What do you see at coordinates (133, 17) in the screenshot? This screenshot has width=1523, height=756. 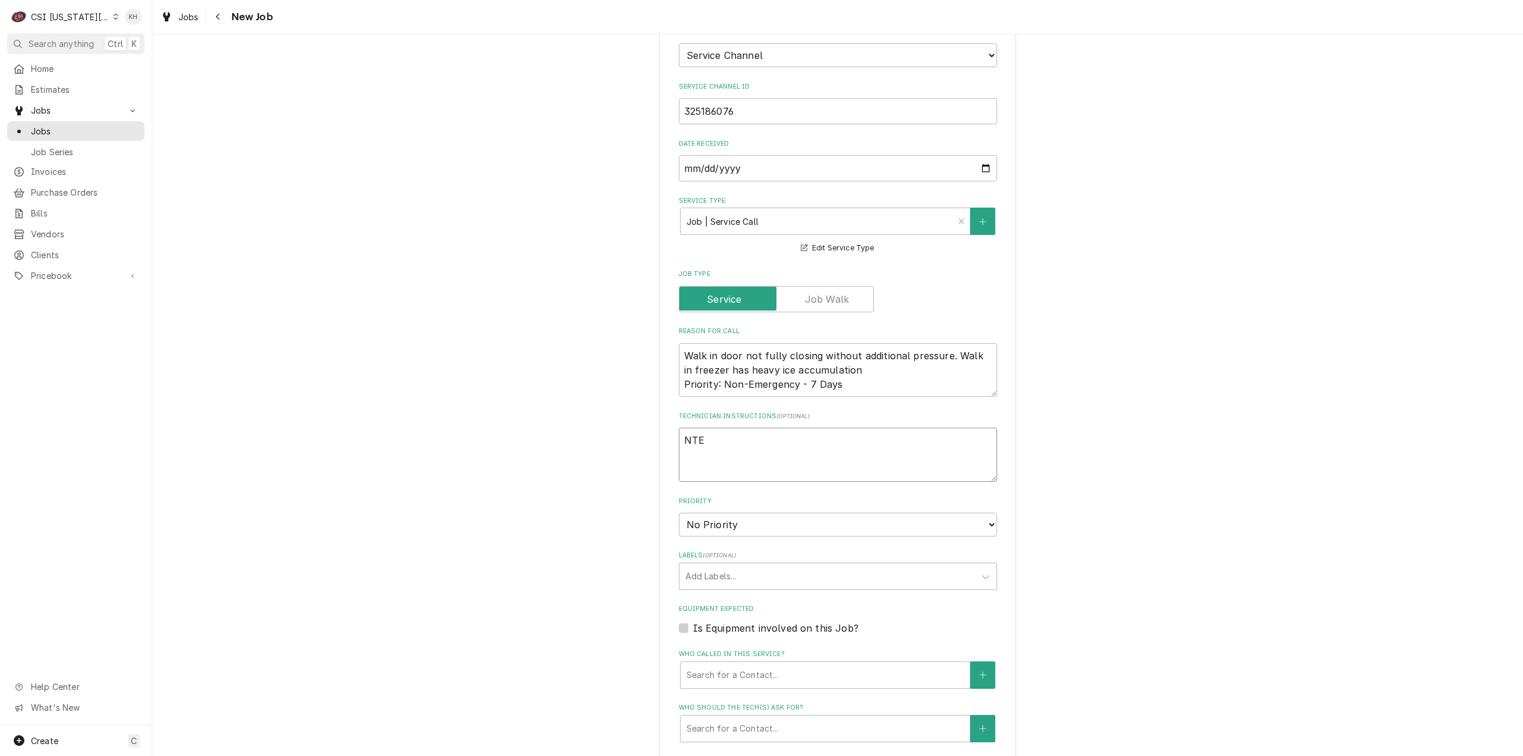 I see `div: Kelsey Hetlage's Avatar` at bounding box center [133, 17].